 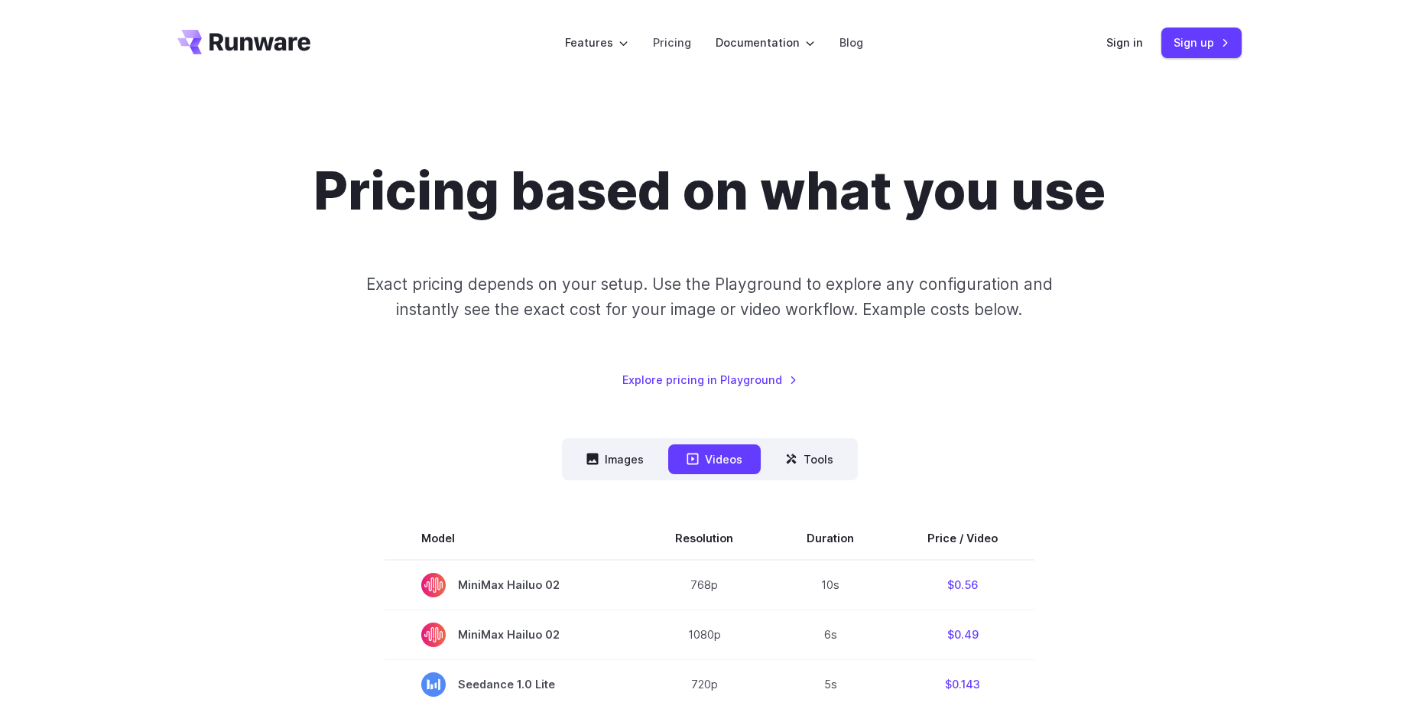 What do you see at coordinates (714, 459) in the screenshot?
I see `button: Videos` at bounding box center [714, 459].